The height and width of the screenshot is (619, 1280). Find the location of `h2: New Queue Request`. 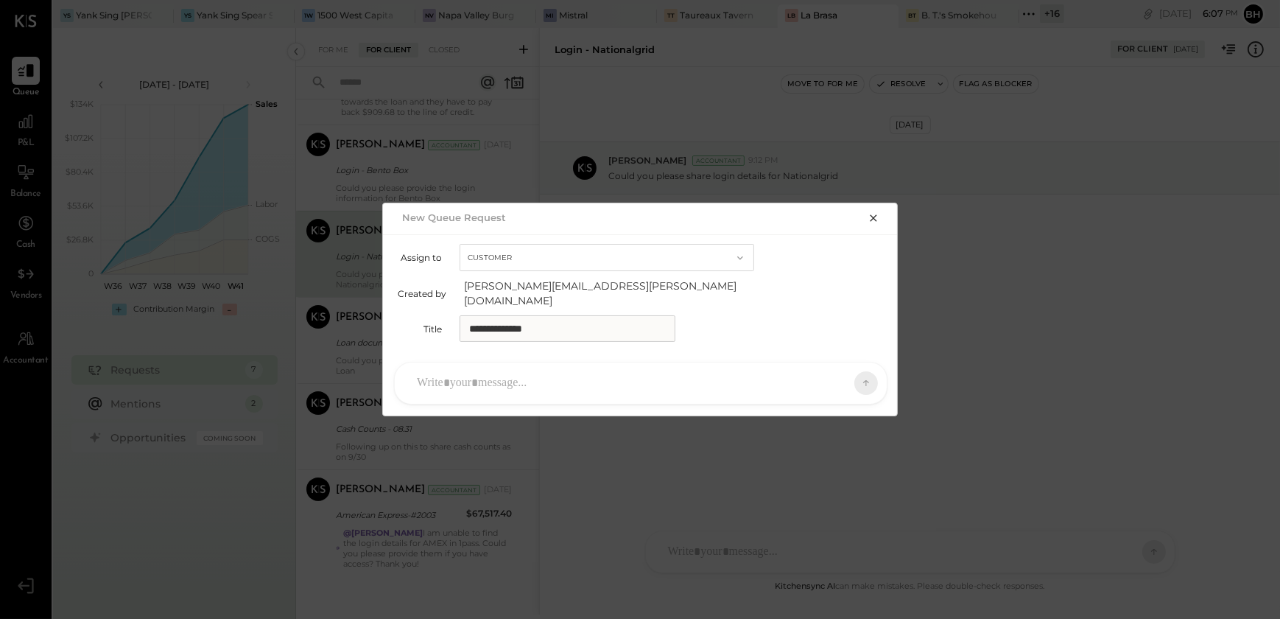

h2: New Queue Request is located at coordinates (454, 217).